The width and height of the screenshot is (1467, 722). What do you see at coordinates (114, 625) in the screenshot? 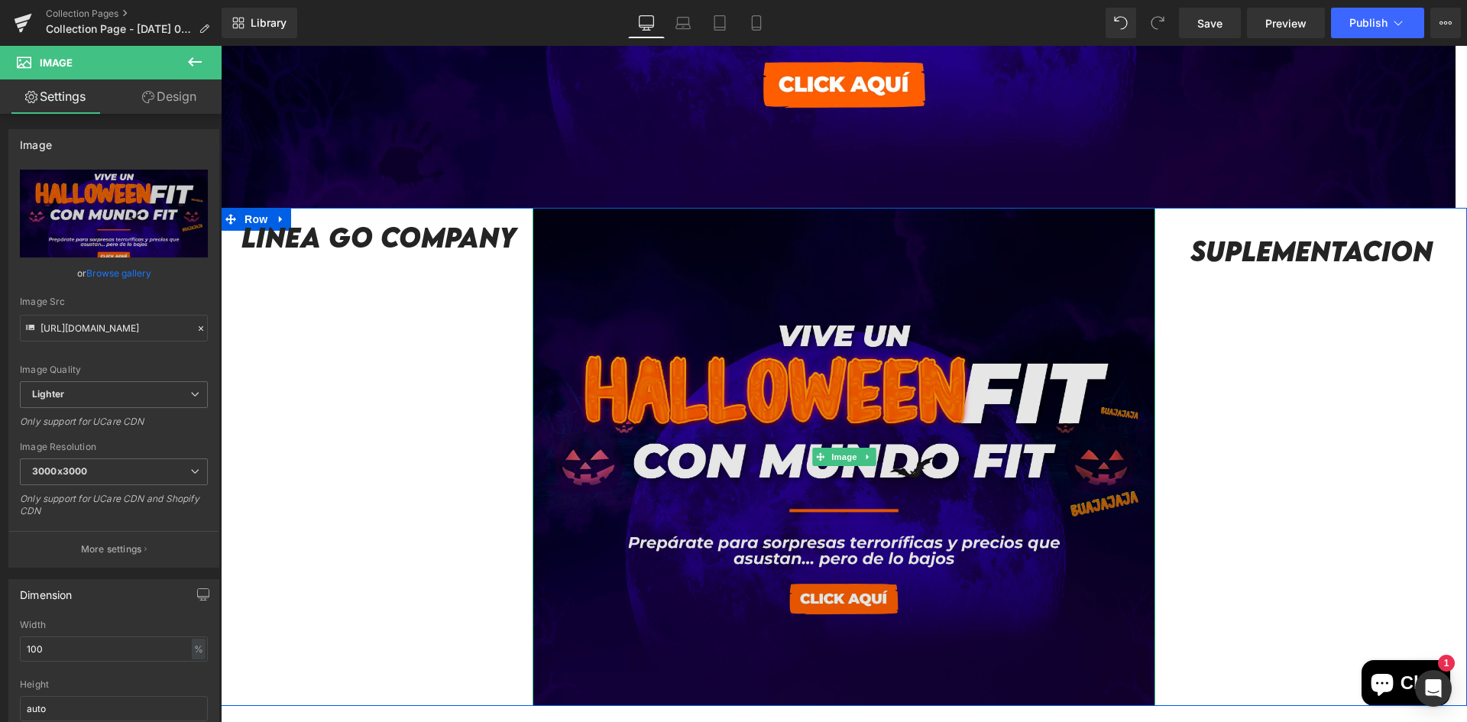
I see `div: Width` at bounding box center [114, 625].